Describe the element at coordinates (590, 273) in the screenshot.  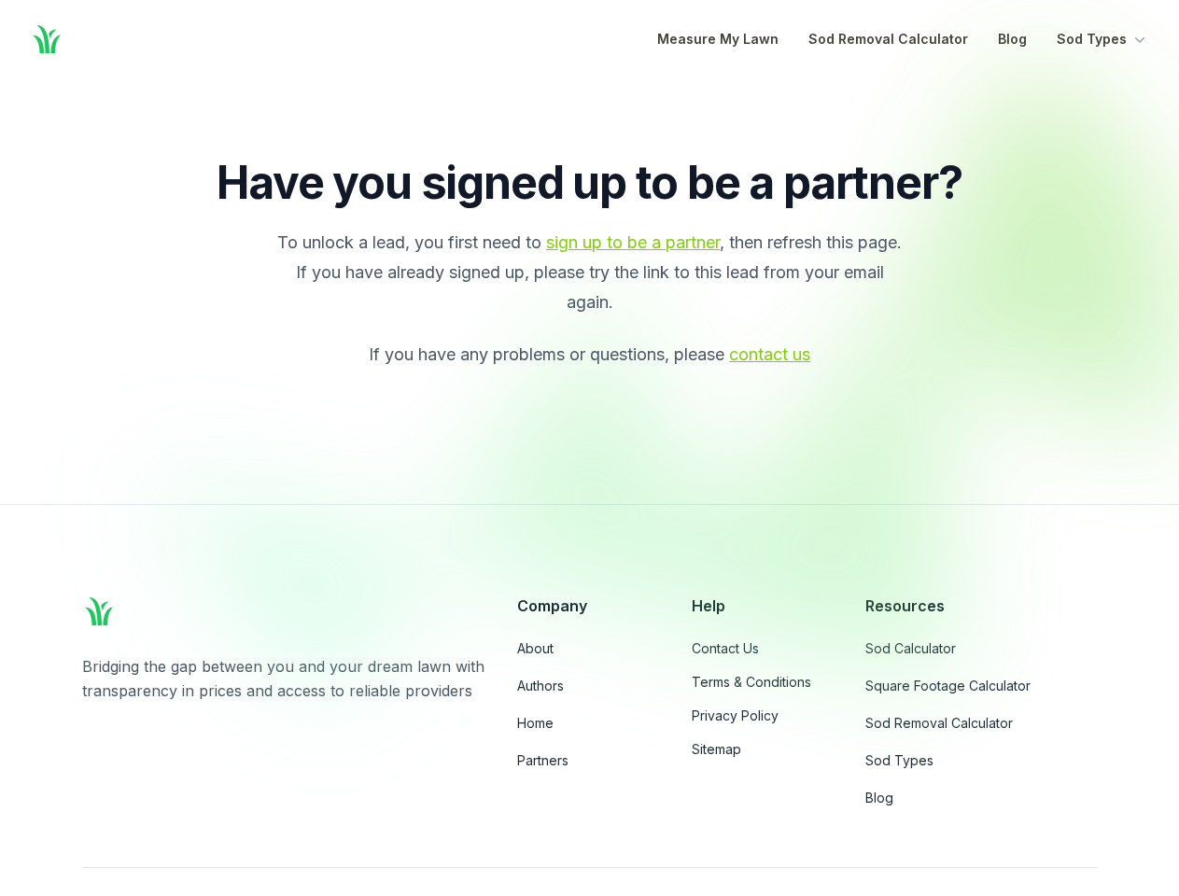
I see `p: To unlock a lead, you first need to , then refresh this page. If you have already signed up, plea...` at that location.